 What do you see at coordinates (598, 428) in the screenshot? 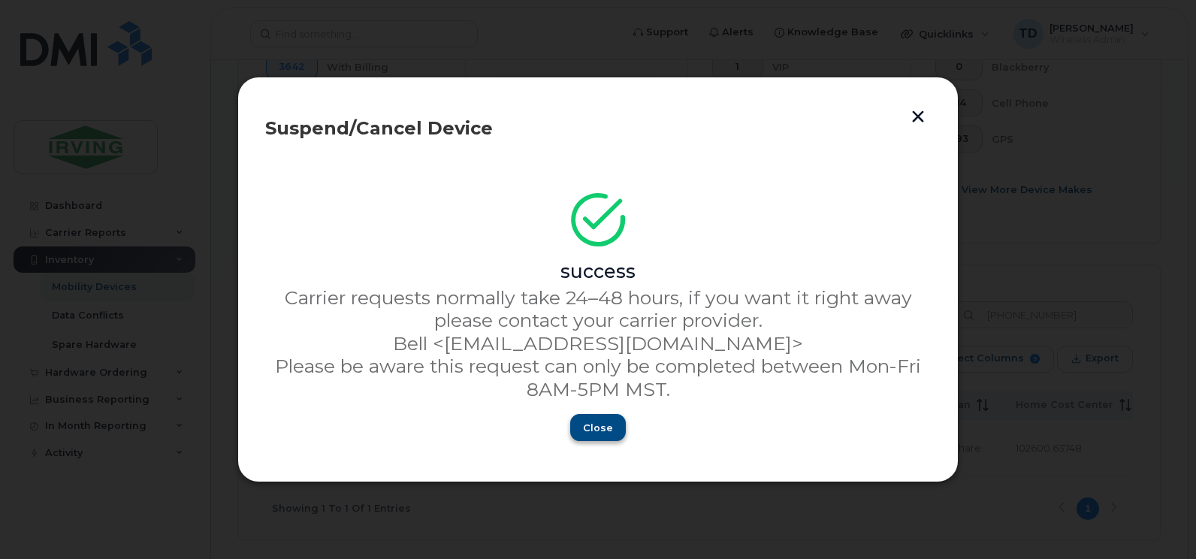
I see `span: Close` at bounding box center [598, 428].